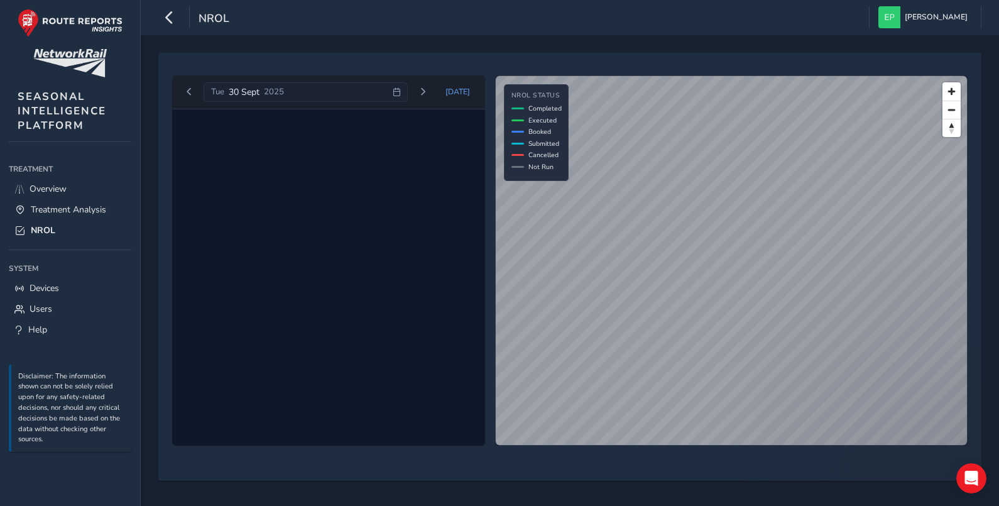 Image resolution: width=999 pixels, height=506 pixels. Describe the element at coordinates (544, 108) in the screenshot. I see `span: Completed` at that location.